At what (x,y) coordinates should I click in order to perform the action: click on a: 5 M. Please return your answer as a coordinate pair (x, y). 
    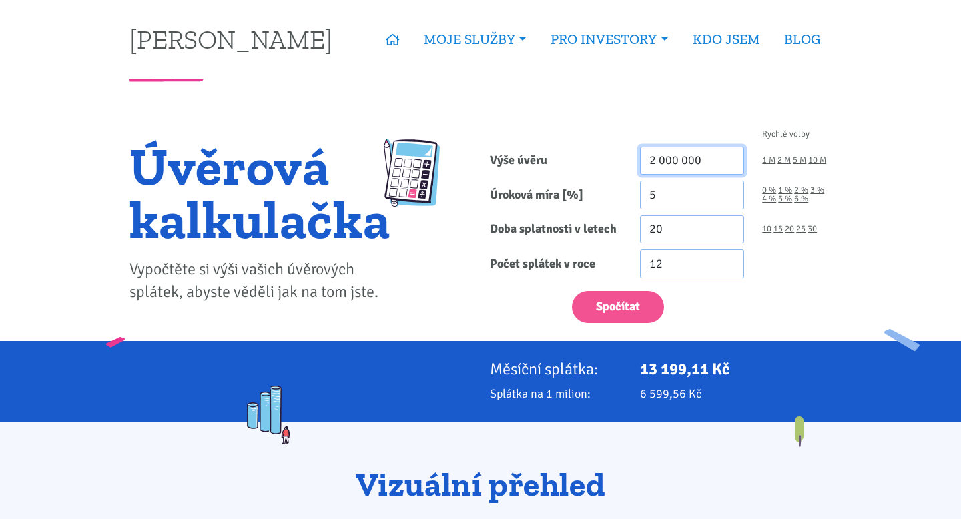
    Looking at the image, I should click on (799, 160).